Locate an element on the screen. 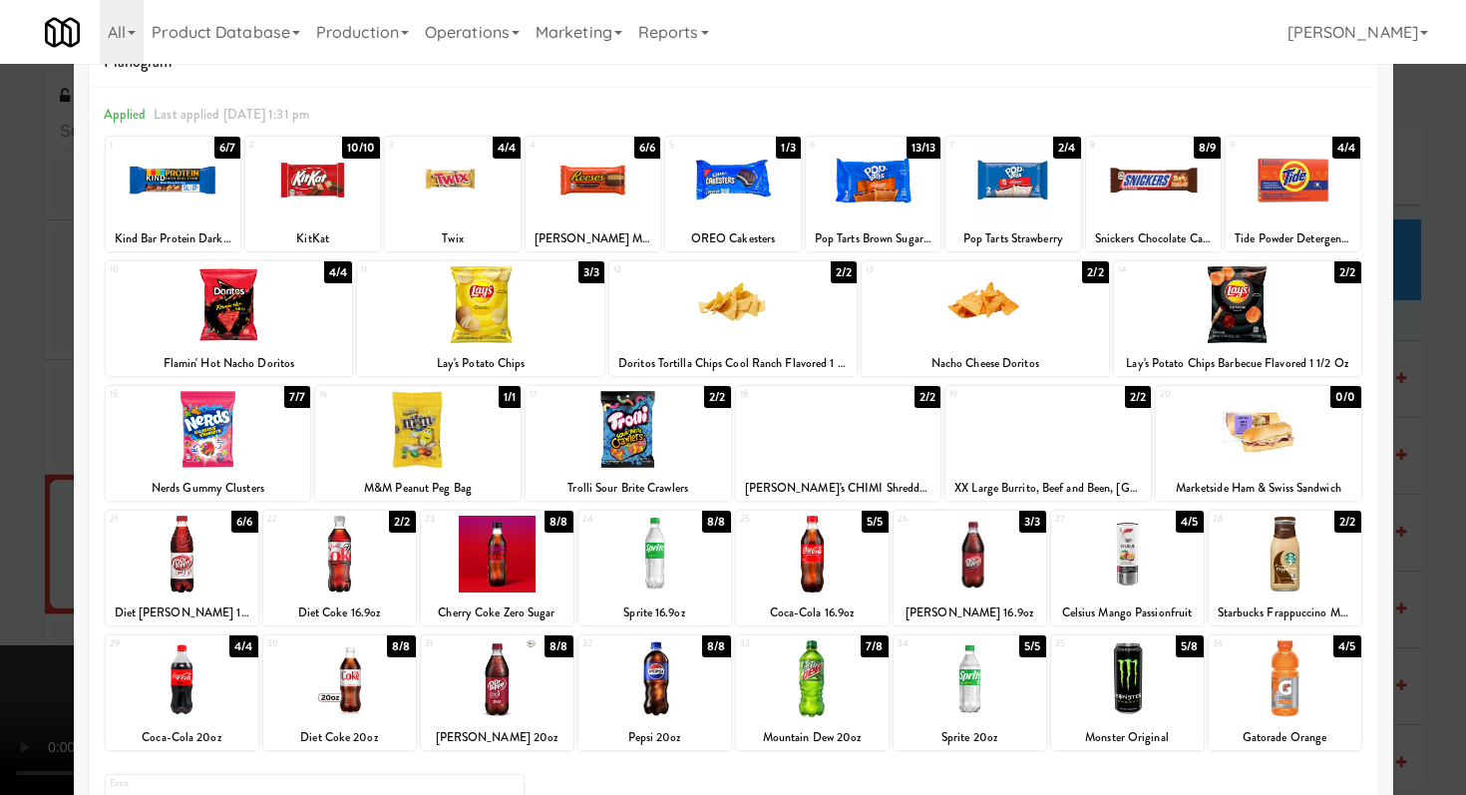 Image resolution: width=1466 pixels, height=795 pixels. div: Diet Coke 16.9oz is located at coordinates (339, 612).